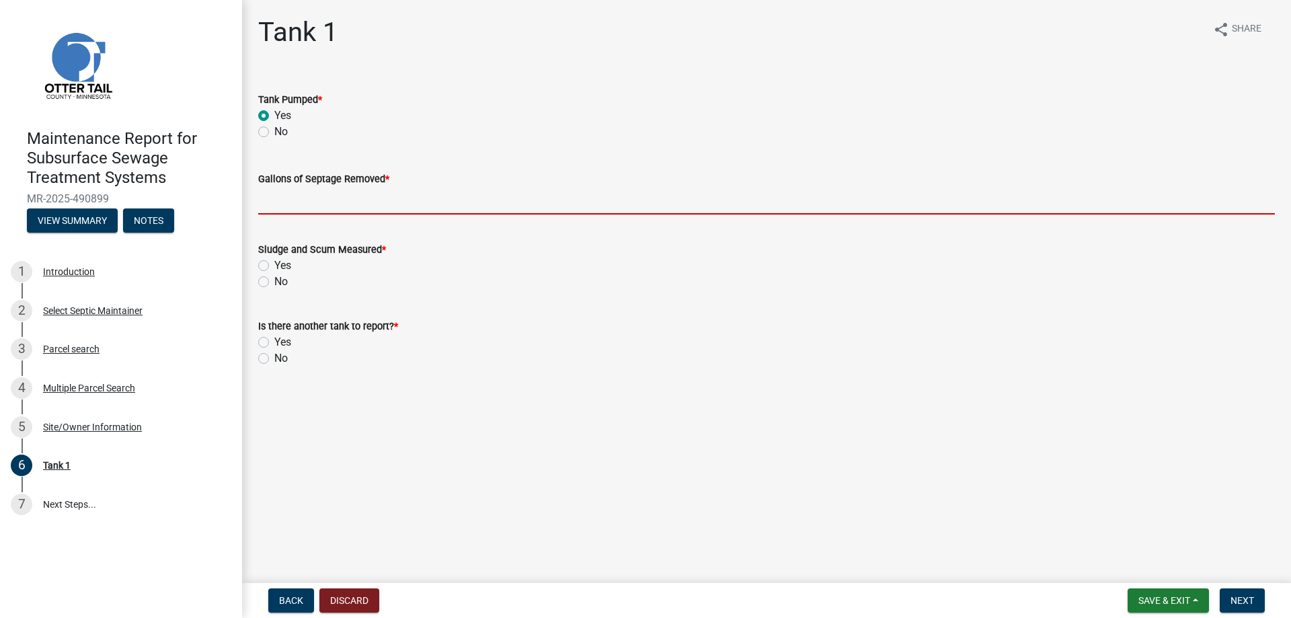 The image size is (1291, 618). Describe the element at coordinates (1221, 30) in the screenshot. I see `i: share` at that location.